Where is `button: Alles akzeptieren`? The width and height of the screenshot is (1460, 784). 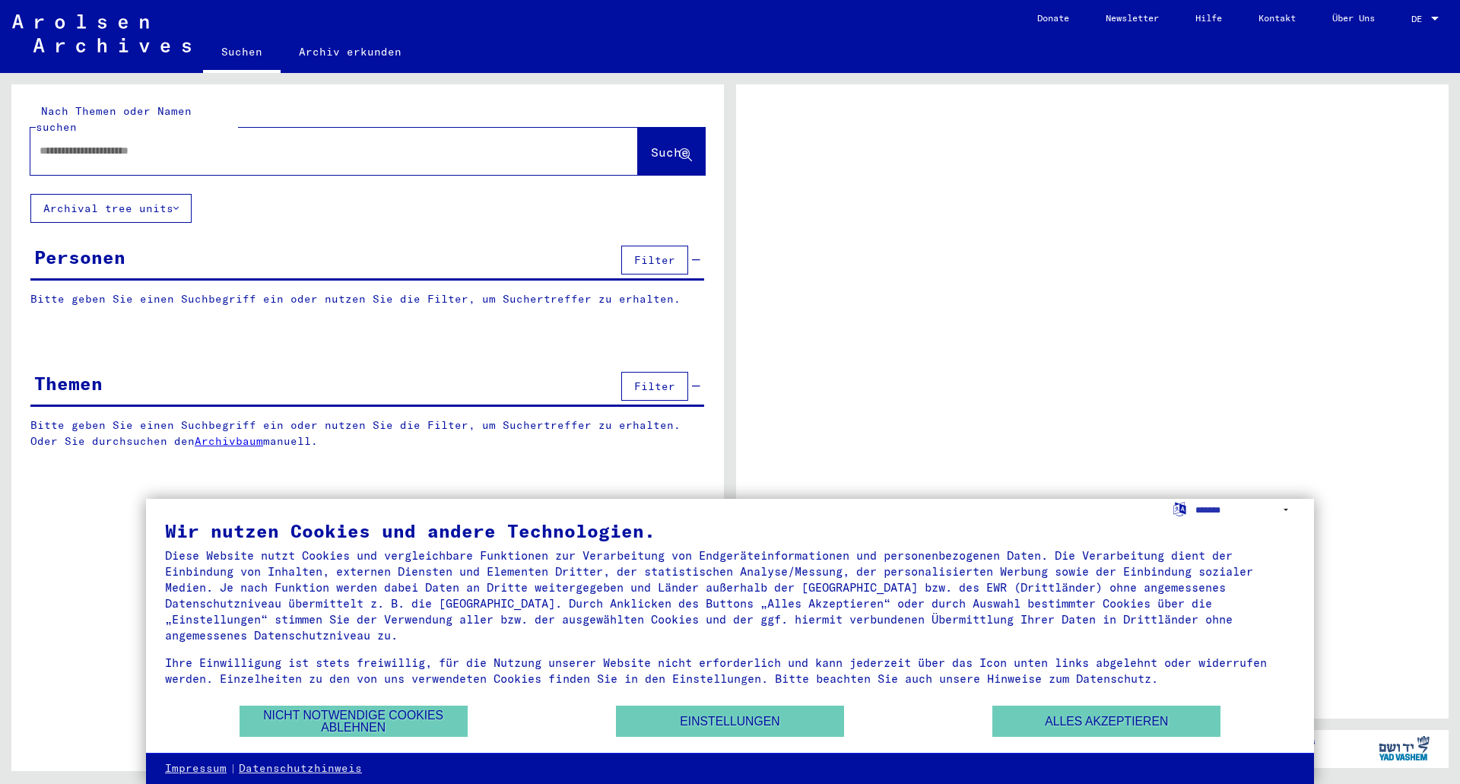
button: Alles akzeptieren is located at coordinates (1106, 721).